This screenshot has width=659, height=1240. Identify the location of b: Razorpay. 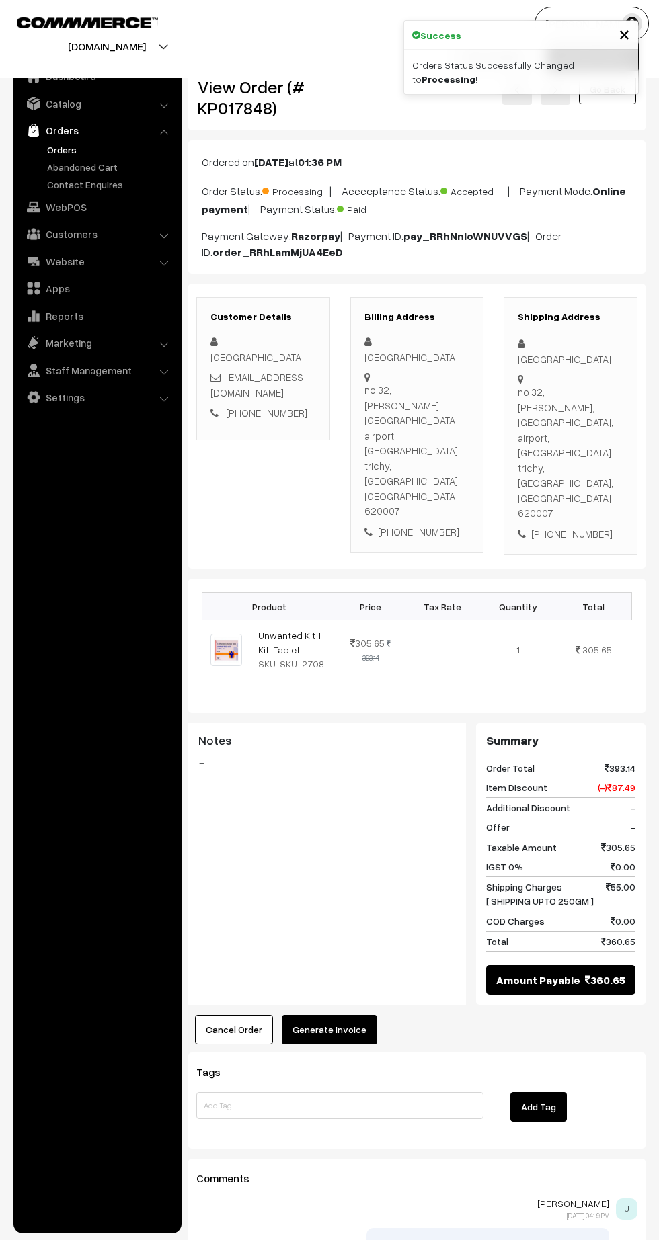
(315, 236).